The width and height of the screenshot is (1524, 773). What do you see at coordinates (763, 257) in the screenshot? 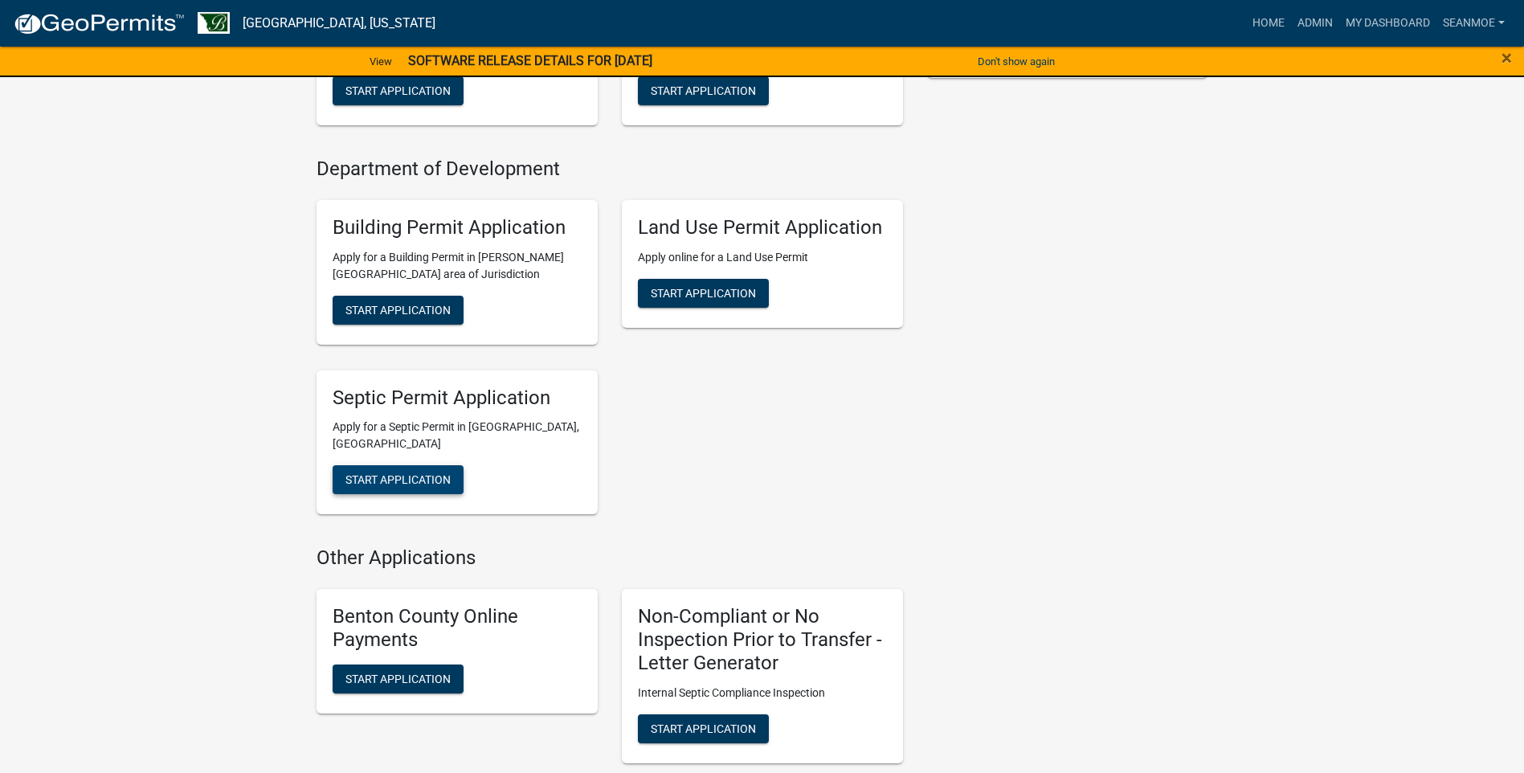
I see `p: Apply online for a Land Use Permit` at bounding box center [763, 257].